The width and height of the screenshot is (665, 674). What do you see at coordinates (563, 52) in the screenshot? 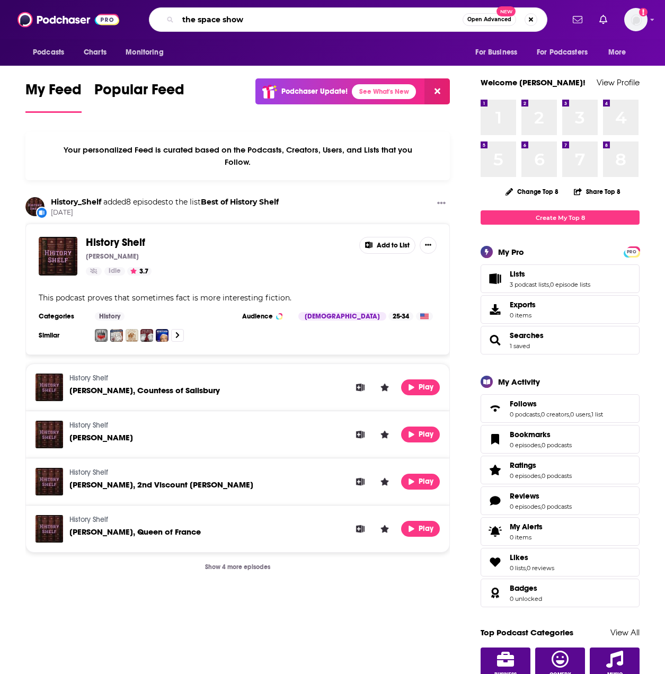
I see `span: For Podcasters` at bounding box center [563, 52].